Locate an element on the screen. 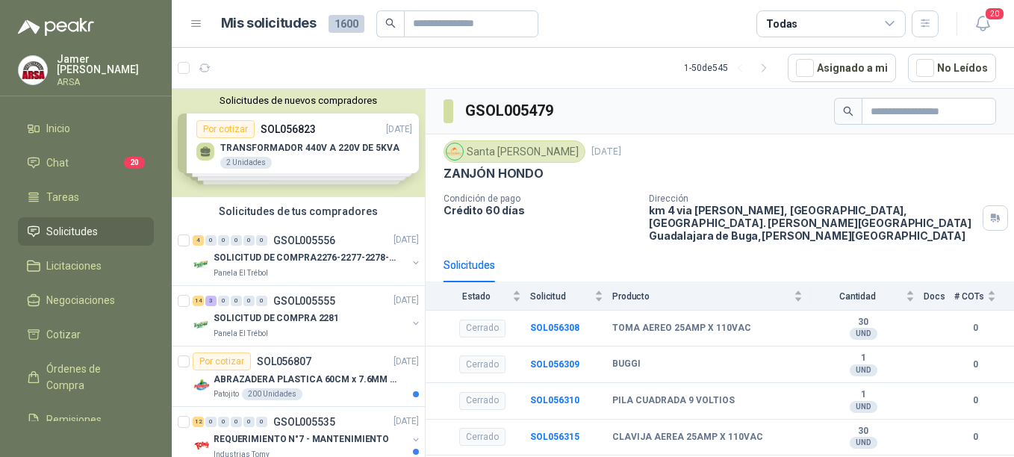  span: Inicio is located at coordinates (58, 128).